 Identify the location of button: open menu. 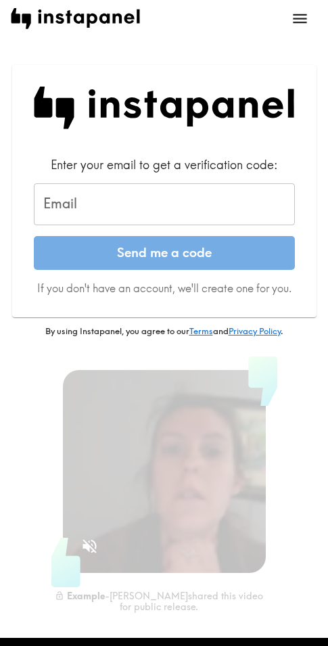
(300, 18).